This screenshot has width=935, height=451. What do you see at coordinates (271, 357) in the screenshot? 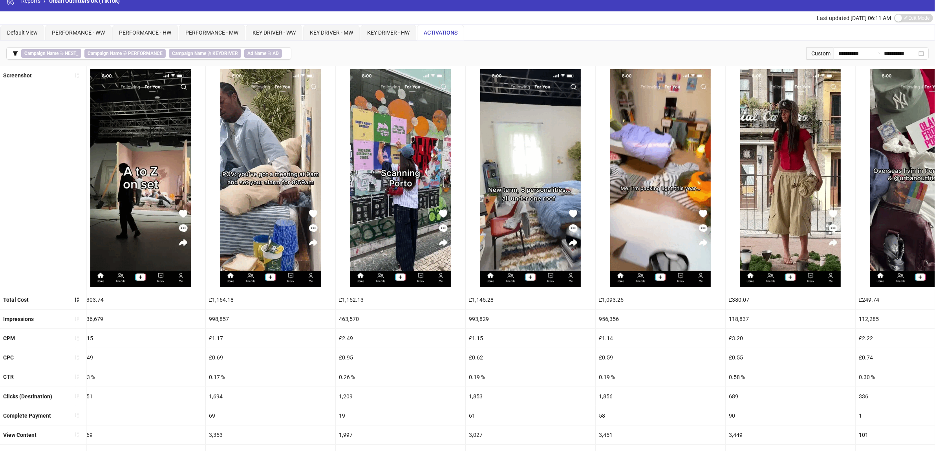
I see `div: £0.69` at bounding box center [271, 357].